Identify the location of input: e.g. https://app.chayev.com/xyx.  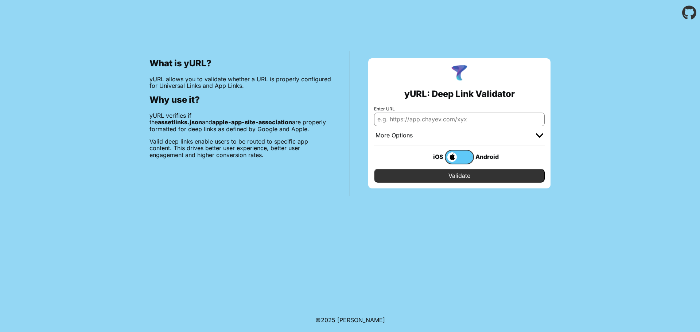
(459, 119).